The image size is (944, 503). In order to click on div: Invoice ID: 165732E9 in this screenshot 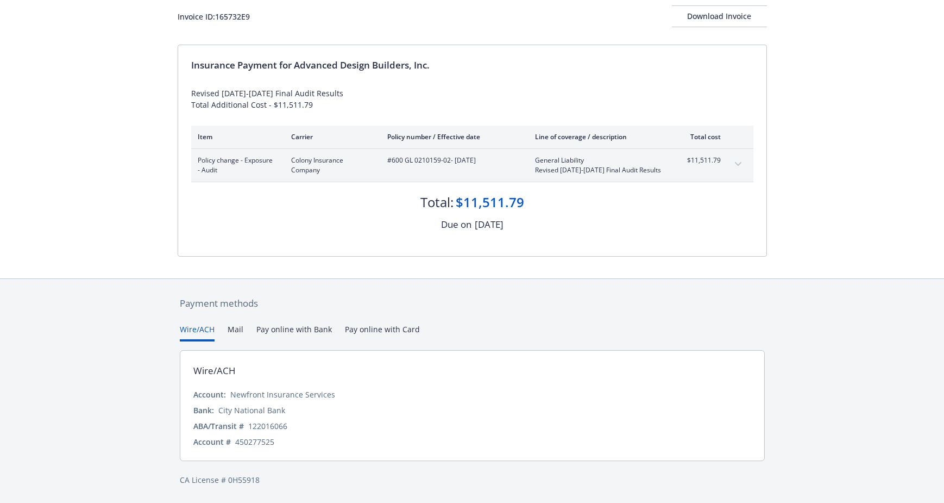, I will do `click(214, 16)`.